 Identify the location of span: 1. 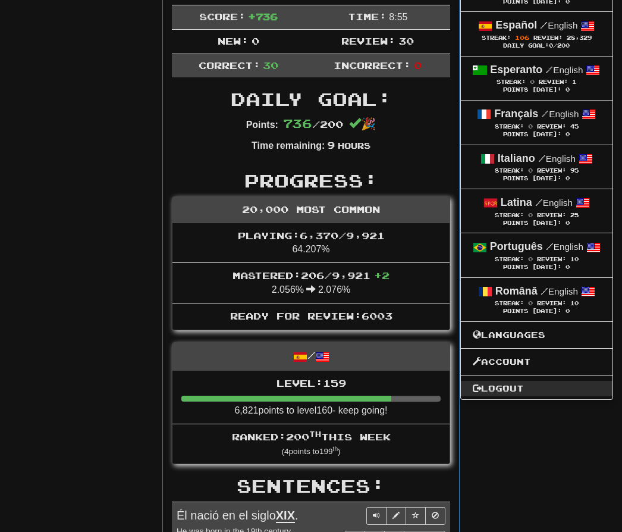
(574, 82).